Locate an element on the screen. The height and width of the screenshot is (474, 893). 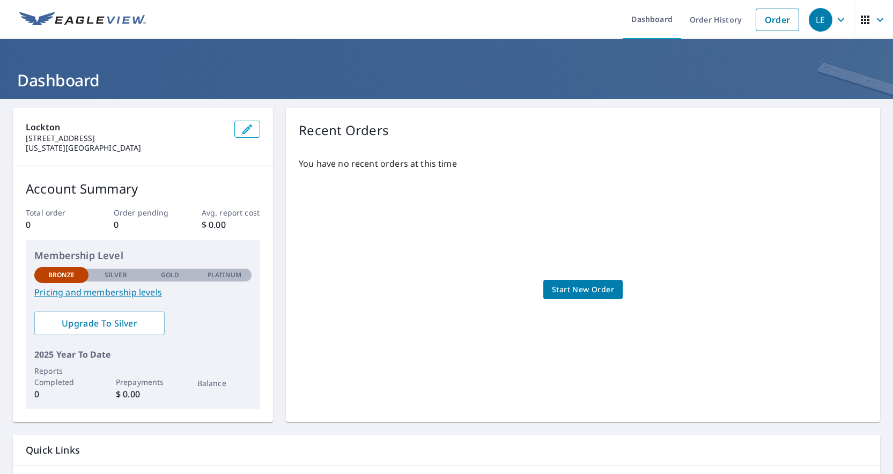
h1: Dashboard is located at coordinates (446, 80).